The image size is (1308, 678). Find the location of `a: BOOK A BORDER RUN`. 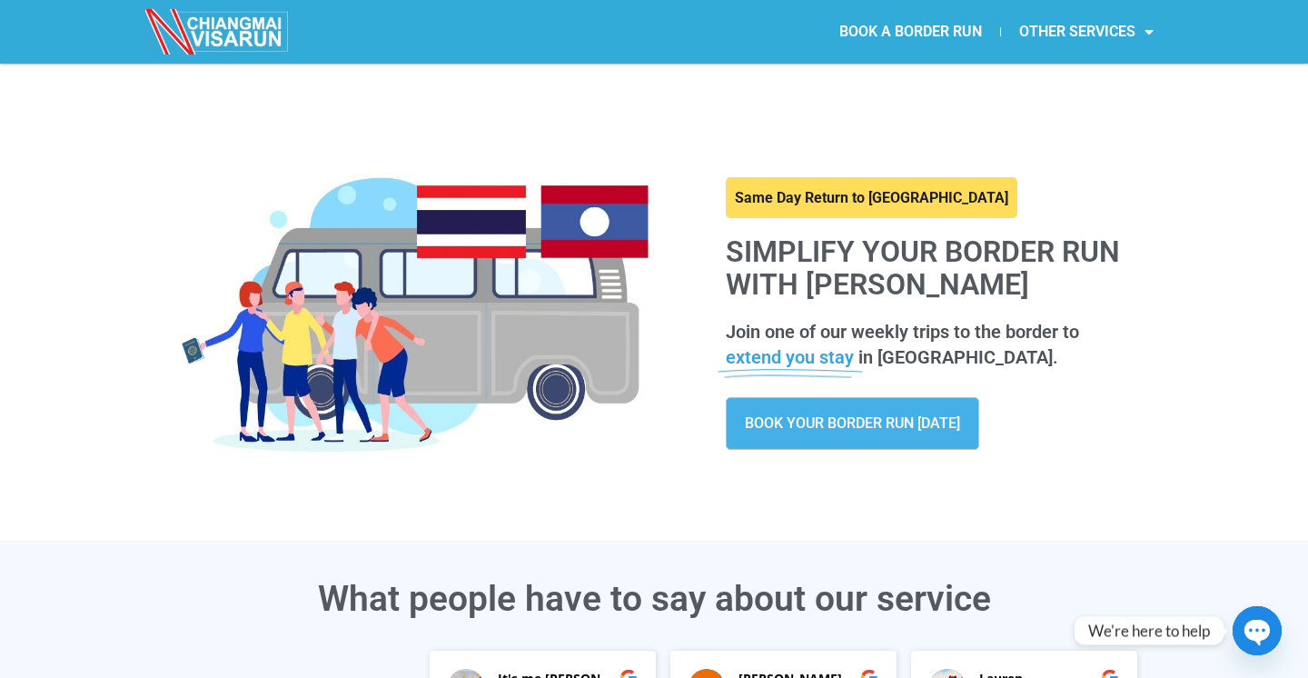

a: BOOK A BORDER RUN is located at coordinates (910, 32).